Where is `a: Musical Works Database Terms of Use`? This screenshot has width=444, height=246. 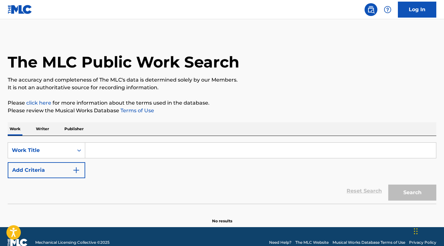
a: Musical Works Database Terms of Use is located at coordinates (369, 243).